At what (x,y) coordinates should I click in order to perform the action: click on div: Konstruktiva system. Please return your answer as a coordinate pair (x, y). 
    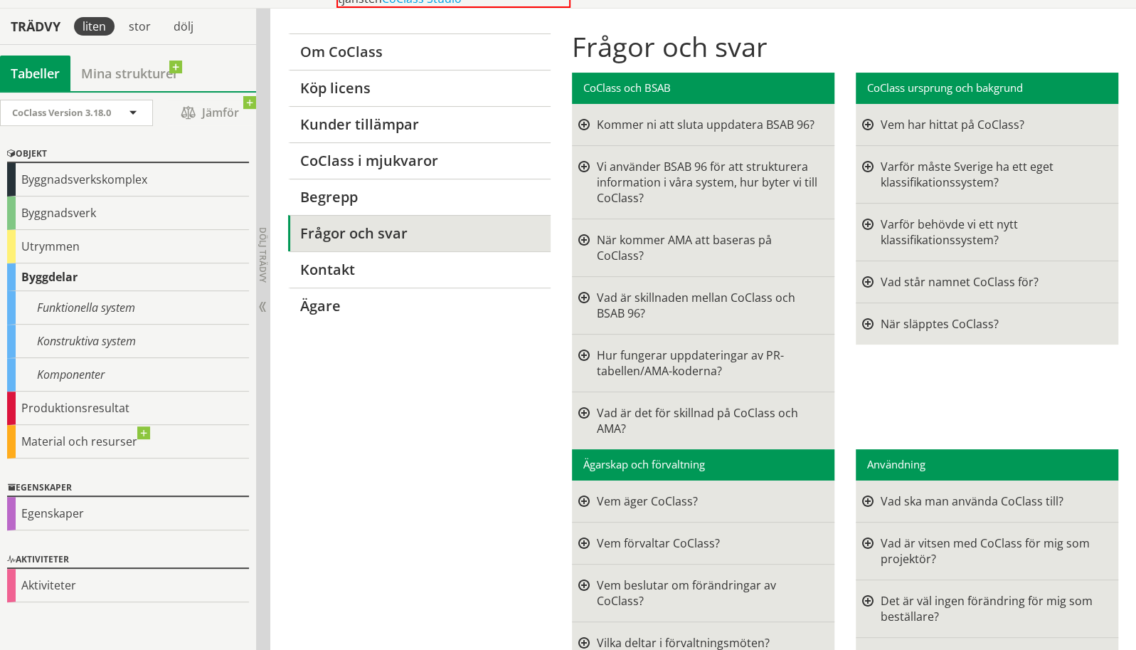
    Looking at the image, I should click on (128, 341).